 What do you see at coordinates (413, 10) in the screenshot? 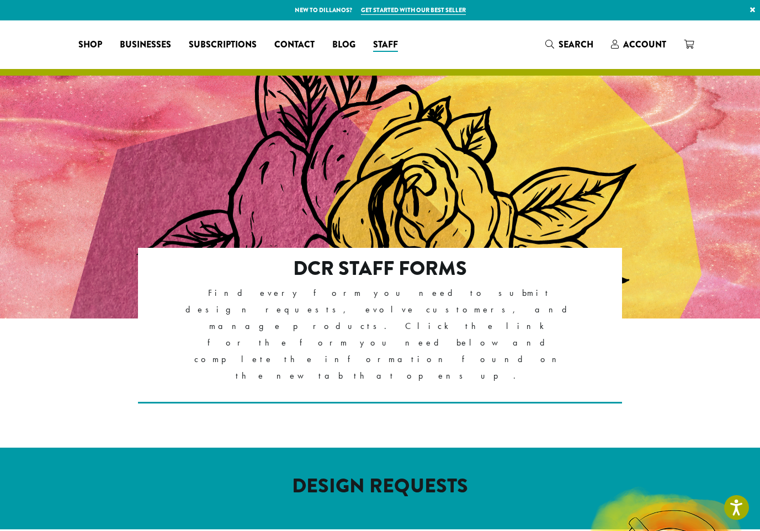
I see `a: Get started with our best seller` at bounding box center [413, 10].